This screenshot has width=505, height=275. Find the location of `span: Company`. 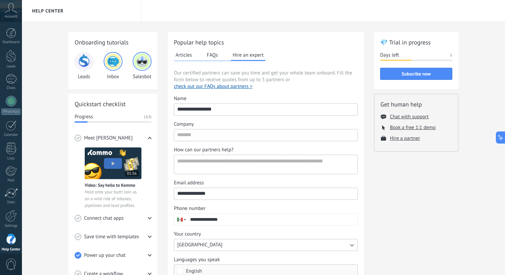

span: Company is located at coordinates (184, 125).